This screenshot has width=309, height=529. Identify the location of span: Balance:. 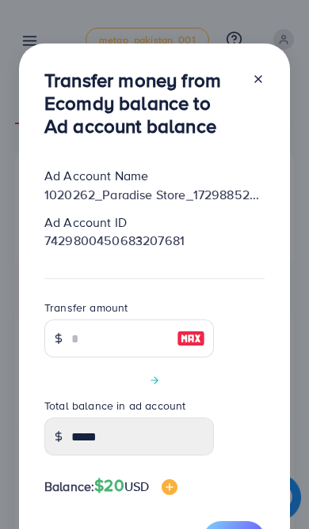
(69, 487).